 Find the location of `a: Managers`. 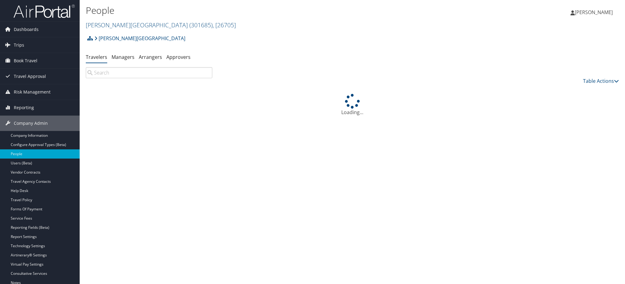

a: Managers is located at coordinates (123, 57).